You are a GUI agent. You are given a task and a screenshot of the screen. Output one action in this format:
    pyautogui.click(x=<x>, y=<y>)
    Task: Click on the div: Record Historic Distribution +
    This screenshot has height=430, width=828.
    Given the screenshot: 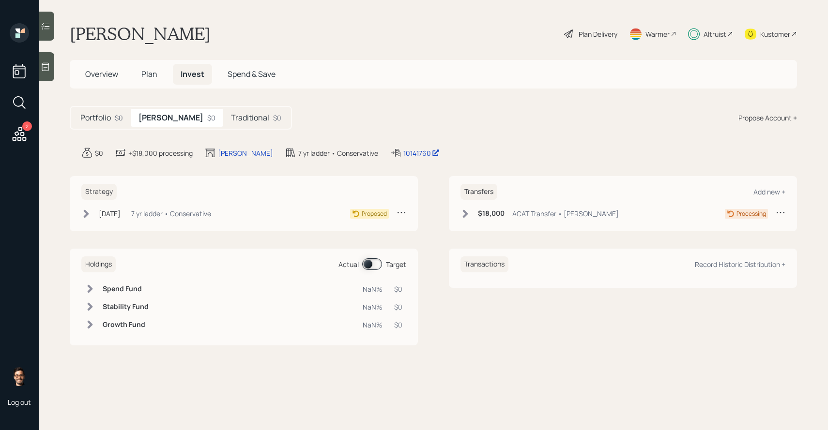 What is the action you would take?
    pyautogui.click(x=740, y=264)
    